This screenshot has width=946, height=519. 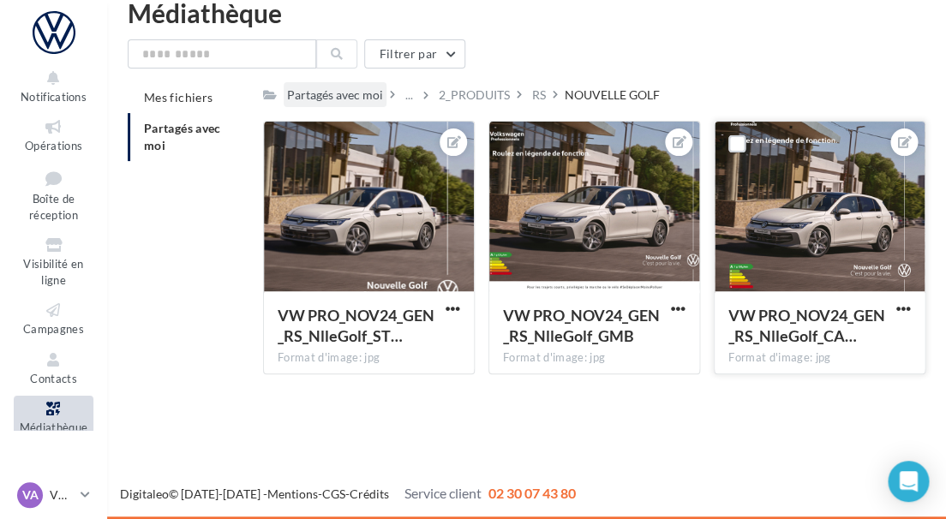 What do you see at coordinates (53, 416) in the screenshot?
I see `a: Médiathèque` at bounding box center [53, 416].